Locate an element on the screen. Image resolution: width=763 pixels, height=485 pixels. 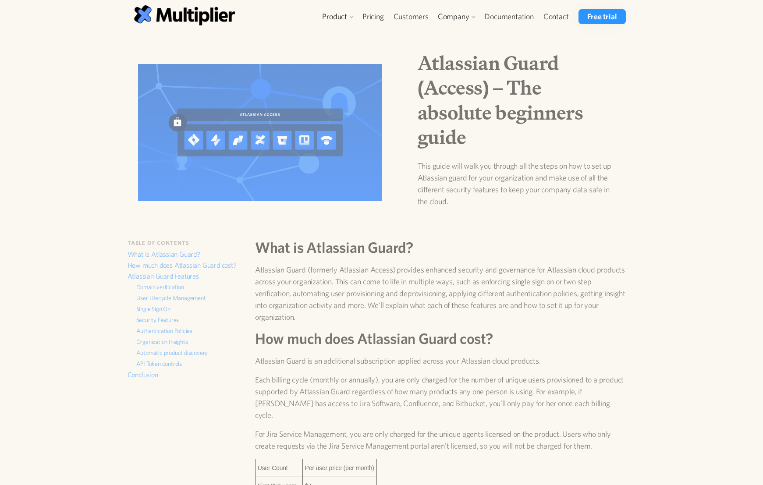
a: How much does Atlassian Guard cost? is located at coordinates (187, 266).